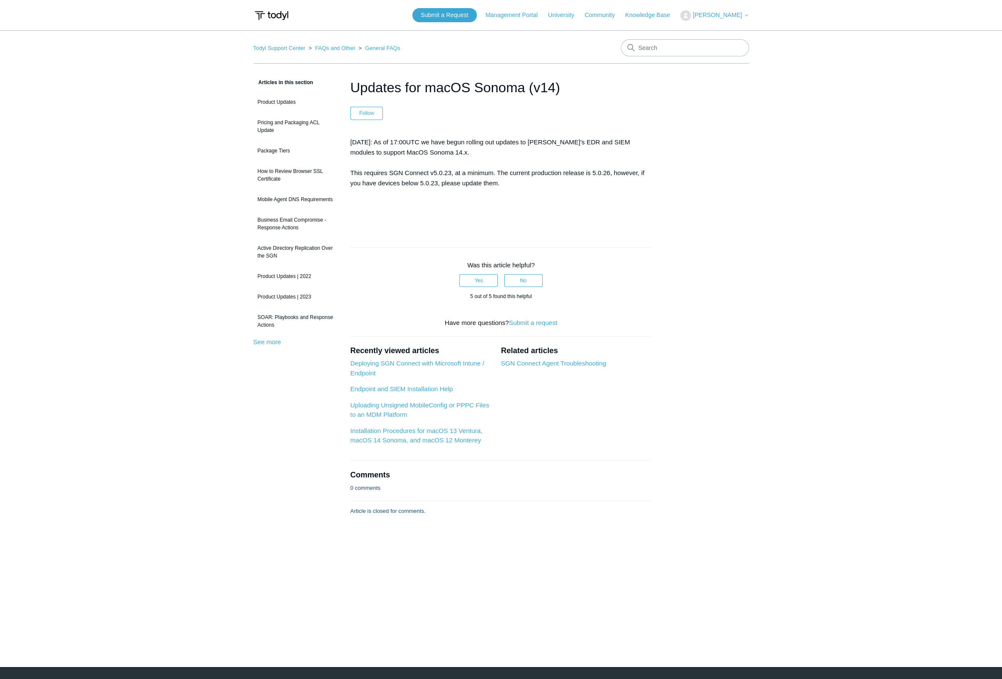 This screenshot has height=679, width=1002. Describe the element at coordinates (417, 368) in the screenshot. I see `a: Deploying SGN Connect with Microsoft Intune / Endpoint` at that location.